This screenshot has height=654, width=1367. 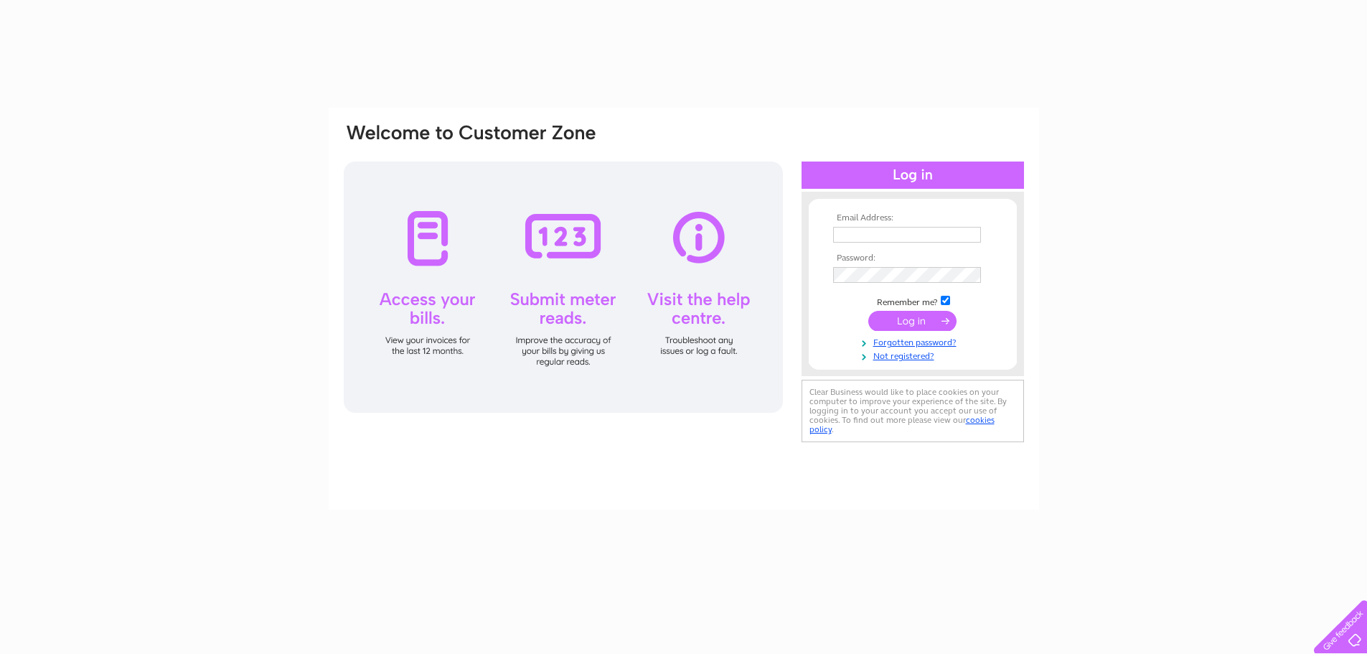 I want to click on a: Forgotten password?, so click(x=915, y=341).